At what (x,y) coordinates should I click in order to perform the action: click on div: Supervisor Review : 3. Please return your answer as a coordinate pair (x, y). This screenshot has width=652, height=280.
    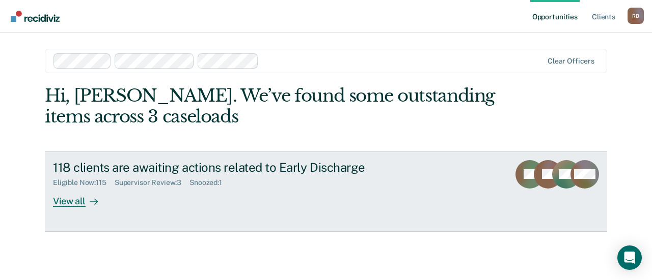
    Looking at the image, I should click on (152, 183).